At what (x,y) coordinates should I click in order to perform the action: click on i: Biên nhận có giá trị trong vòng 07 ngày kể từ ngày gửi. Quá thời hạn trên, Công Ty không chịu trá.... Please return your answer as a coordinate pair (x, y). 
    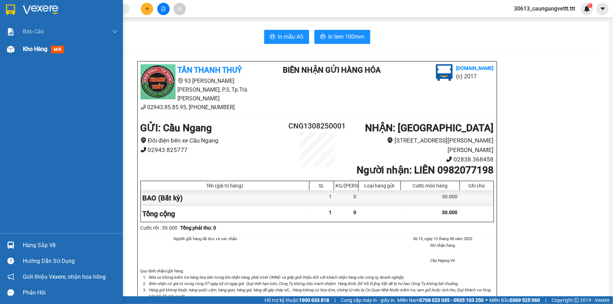
    Looking at the image, I should click on (304, 284).